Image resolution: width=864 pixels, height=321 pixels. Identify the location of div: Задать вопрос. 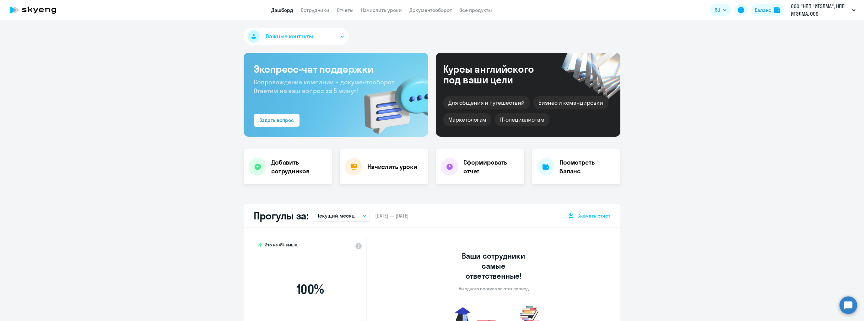
(276, 120).